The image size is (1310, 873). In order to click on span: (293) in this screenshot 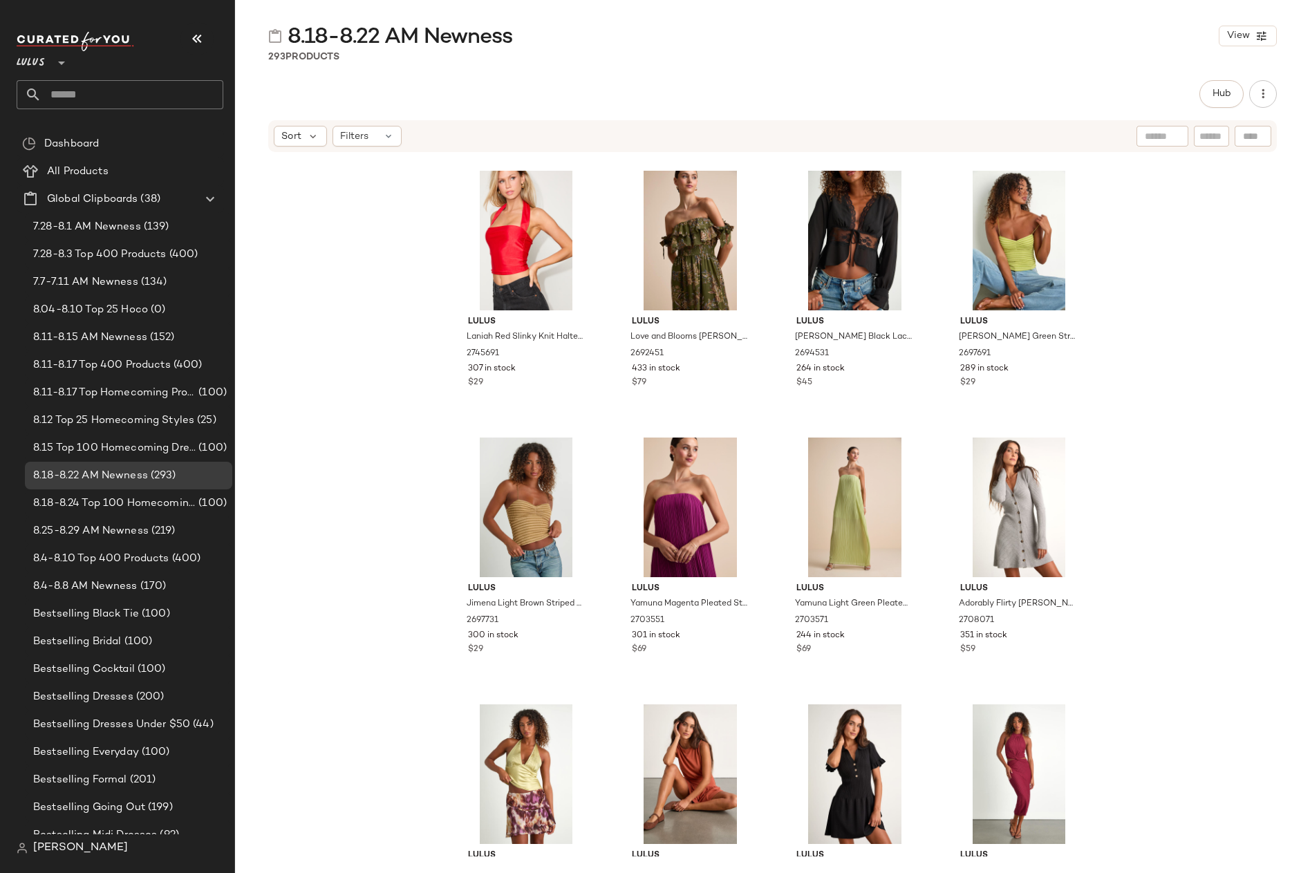, I will do `click(162, 476)`.